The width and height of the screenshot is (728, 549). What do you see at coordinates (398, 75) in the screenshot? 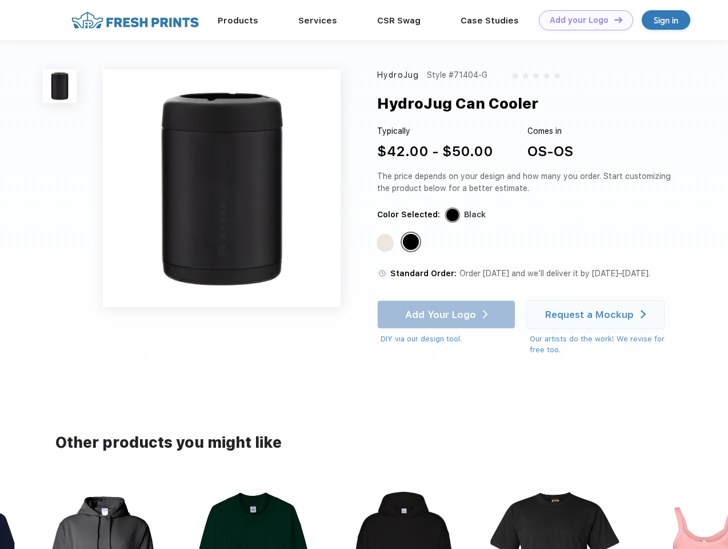
I see `div: HydroJug` at bounding box center [398, 75].